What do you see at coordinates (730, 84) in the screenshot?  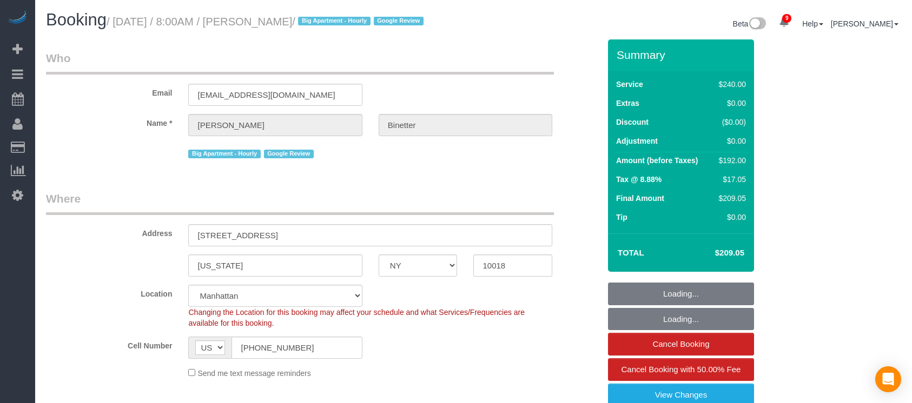 I see `div: $240.00` at bounding box center [730, 84].